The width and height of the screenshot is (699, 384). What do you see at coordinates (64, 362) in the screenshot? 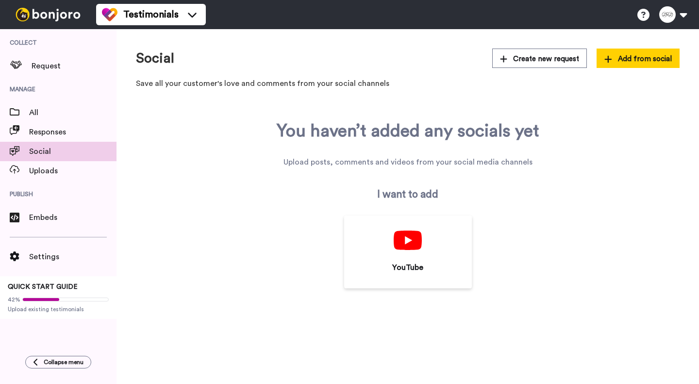
I see `span: Collapse menu` at bounding box center [64, 362].